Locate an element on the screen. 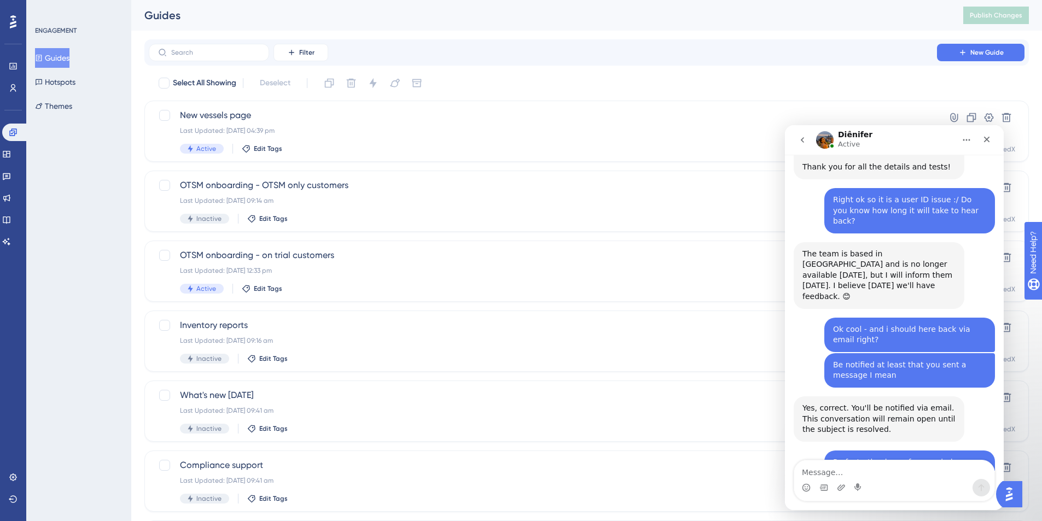 The height and width of the screenshot is (521, 1042). button: Hotspots is located at coordinates (55, 82).